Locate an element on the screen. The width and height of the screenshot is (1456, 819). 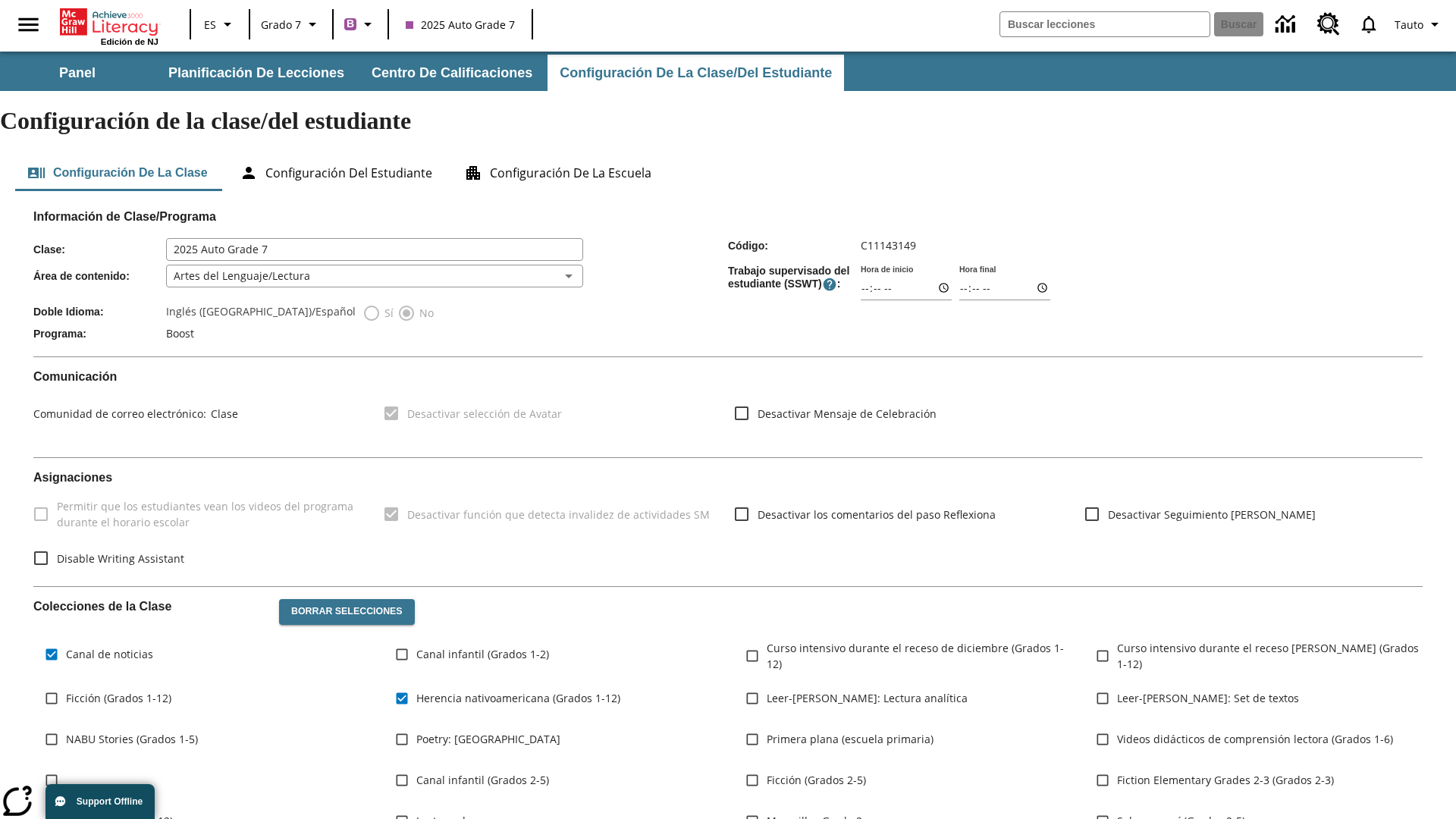
button: Configuración de la escuela is located at coordinates (558, 173).